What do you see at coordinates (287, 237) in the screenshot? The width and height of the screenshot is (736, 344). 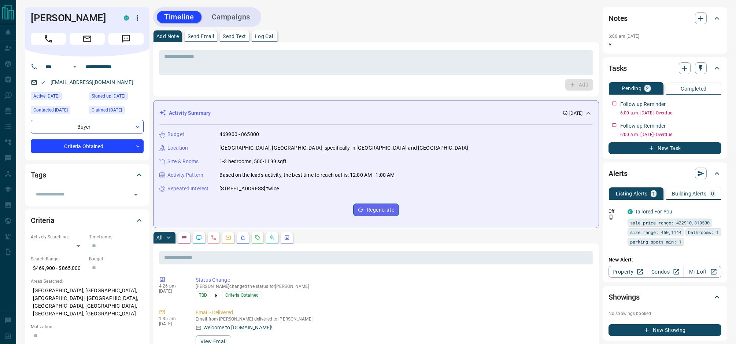 I see `svg: Agent Actions` at bounding box center [287, 237].